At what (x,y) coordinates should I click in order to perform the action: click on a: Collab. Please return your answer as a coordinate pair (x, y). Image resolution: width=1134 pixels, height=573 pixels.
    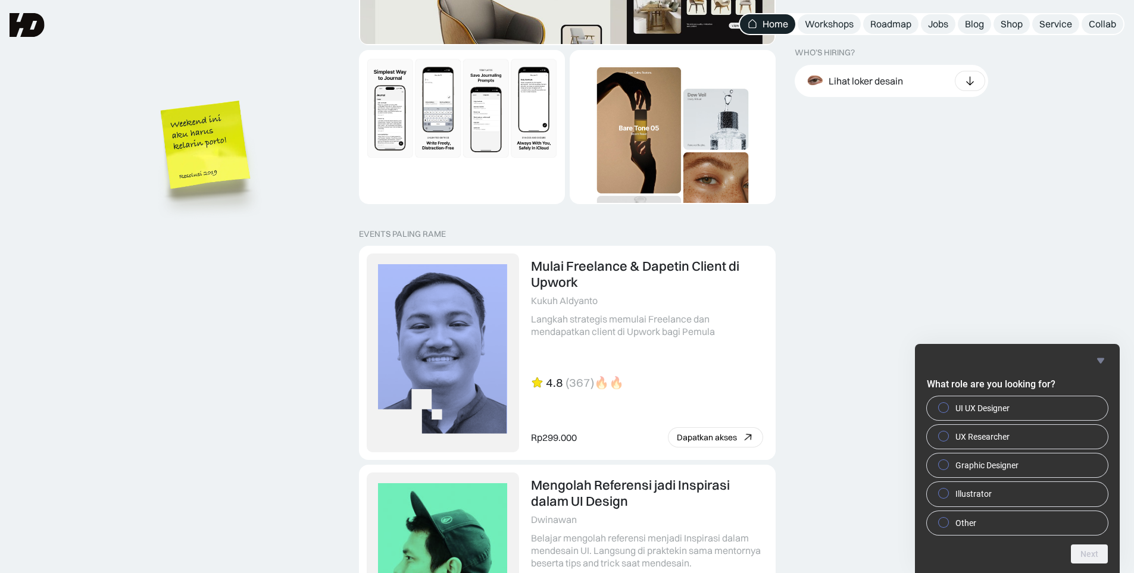
    Looking at the image, I should click on (1103, 24).